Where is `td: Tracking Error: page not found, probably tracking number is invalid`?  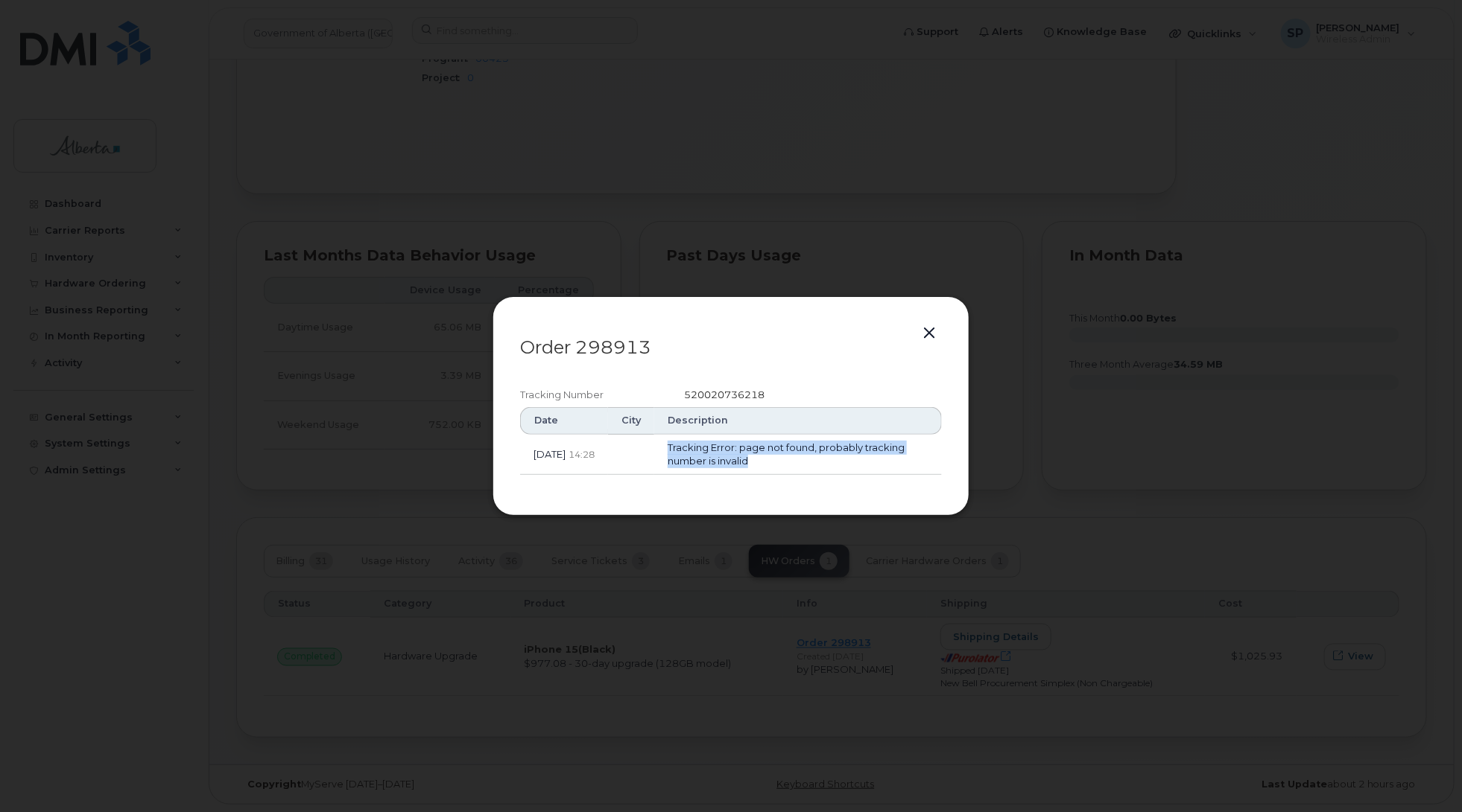 td: Tracking Error: page not found, probably tracking number is invalid is located at coordinates (798, 455).